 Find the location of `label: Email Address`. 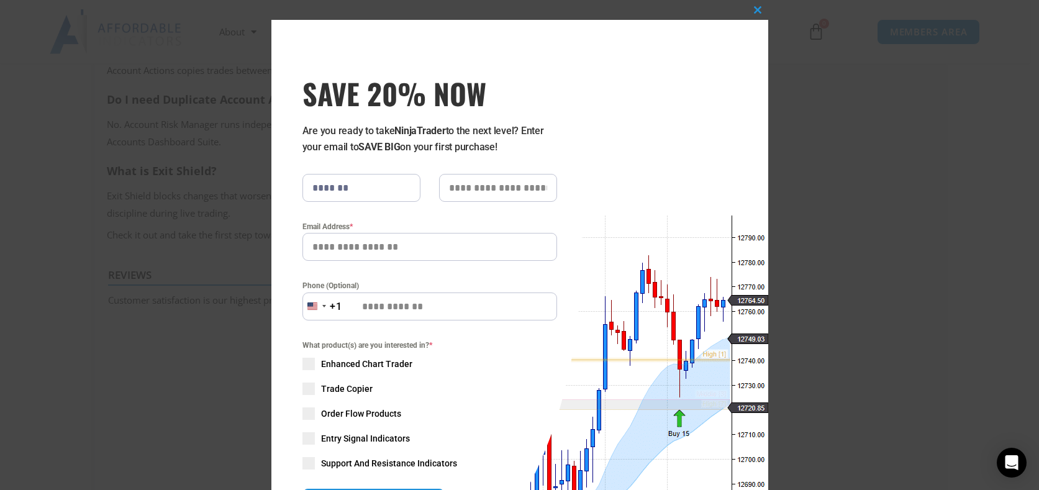

label: Email Address is located at coordinates (430, 227).